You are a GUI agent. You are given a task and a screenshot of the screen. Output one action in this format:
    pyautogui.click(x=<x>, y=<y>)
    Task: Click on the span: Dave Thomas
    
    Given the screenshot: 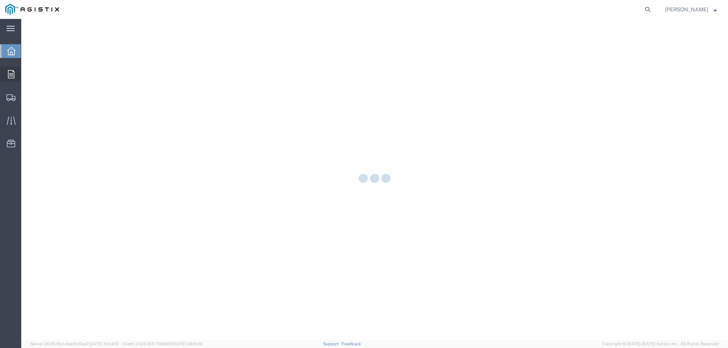 What is the action you would take?
    pyautogui.click(x=686, y=9)
    